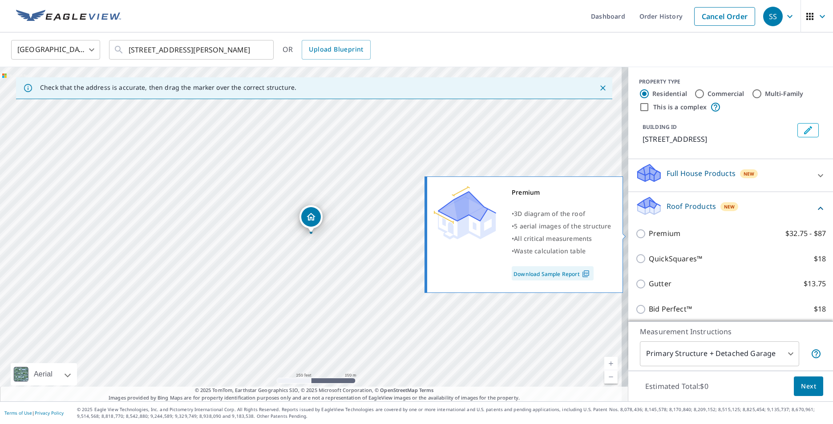 The width and height of the screenshot is (833, 424). Describe the element at coordinates (680, 107) in the screenshot. I see `label: This is a complex` at that location.